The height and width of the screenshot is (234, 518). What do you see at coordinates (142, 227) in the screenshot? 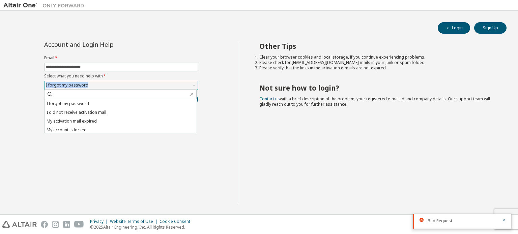
I see `p: © 2025 Altair Engineering, Inc. All Rights Reserved.` at bounding box center [142, 227].